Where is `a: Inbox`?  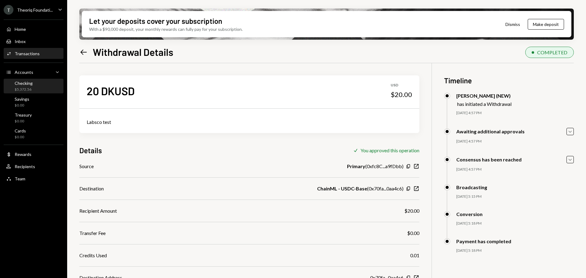
a: Inbox is located at coordinates (34, 41).